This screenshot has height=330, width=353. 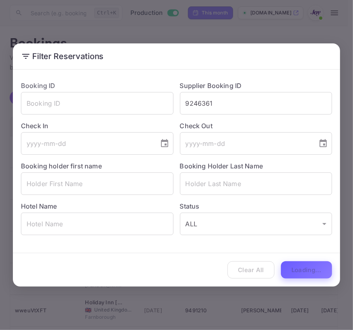 I want to click on input: Supplier Booking ID, so click(x=256, y=103).